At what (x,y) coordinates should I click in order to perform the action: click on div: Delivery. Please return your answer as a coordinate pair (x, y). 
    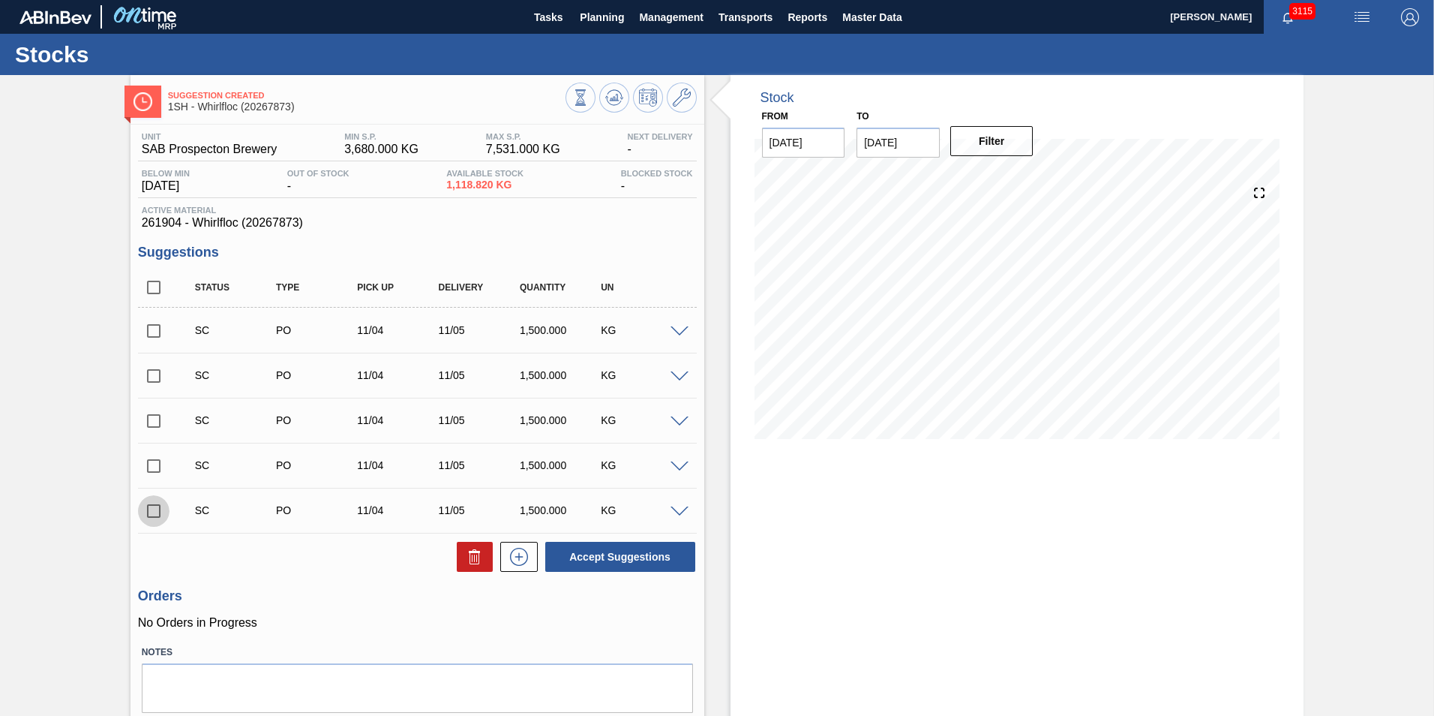
    Looking at the image, I should click on (480, 287).